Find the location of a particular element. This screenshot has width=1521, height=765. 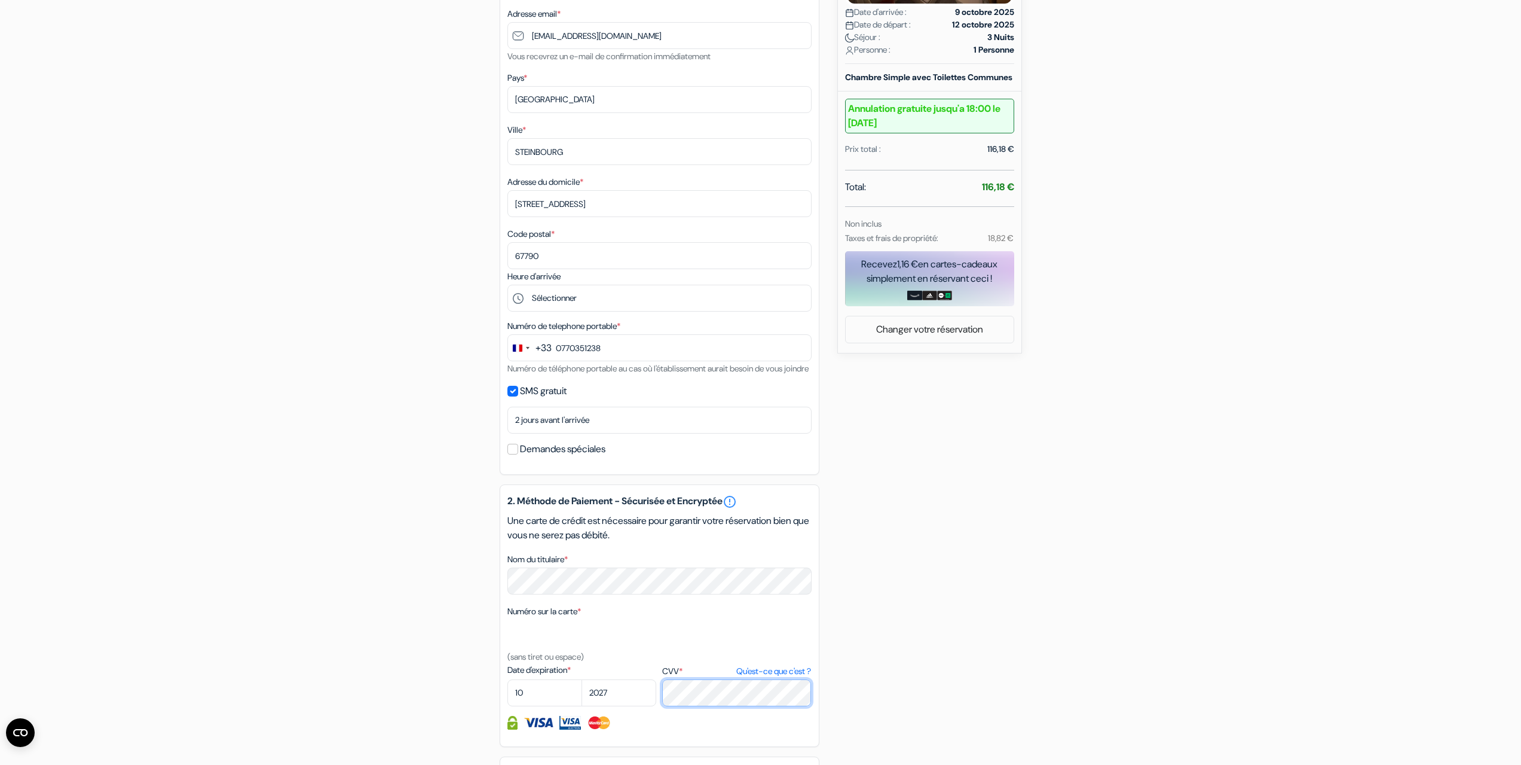

label: Nom du titulaire is located at coordinates (537, 559).